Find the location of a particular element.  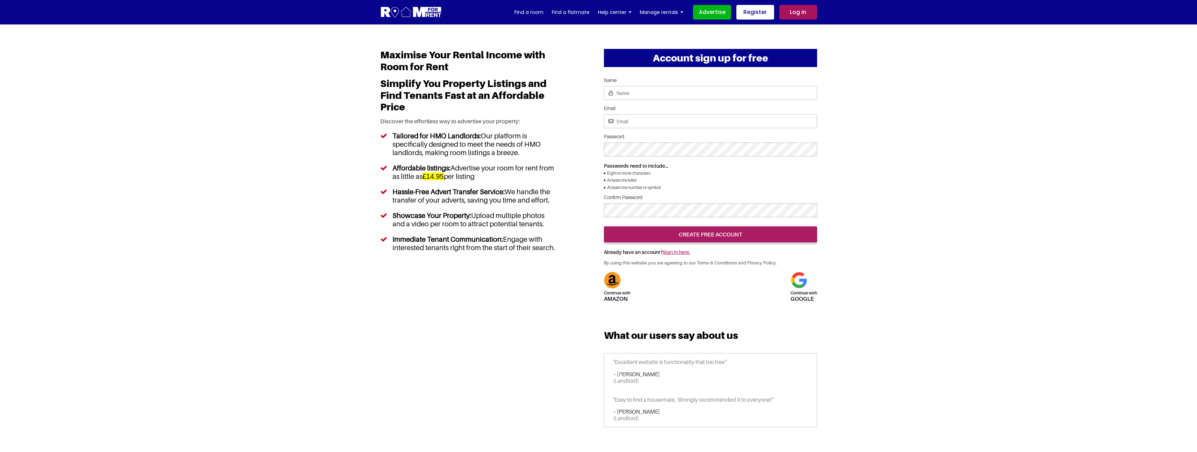

a: Manage rentals is located at coordinates (662, 12).